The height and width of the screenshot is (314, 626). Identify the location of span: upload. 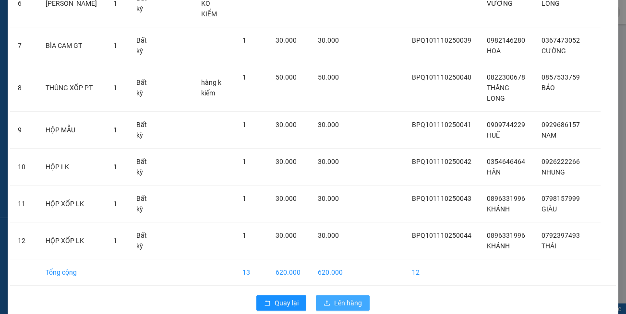
(327, 304).